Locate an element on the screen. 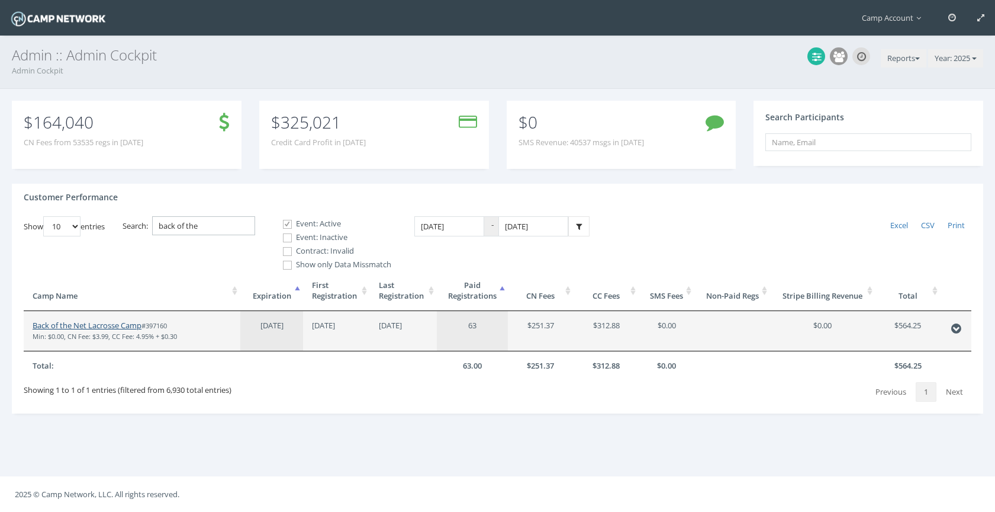 This screenshot has height=512, width=995. th: SMS Fees: activate to sort column ascending is located at coordinates (667, 291).